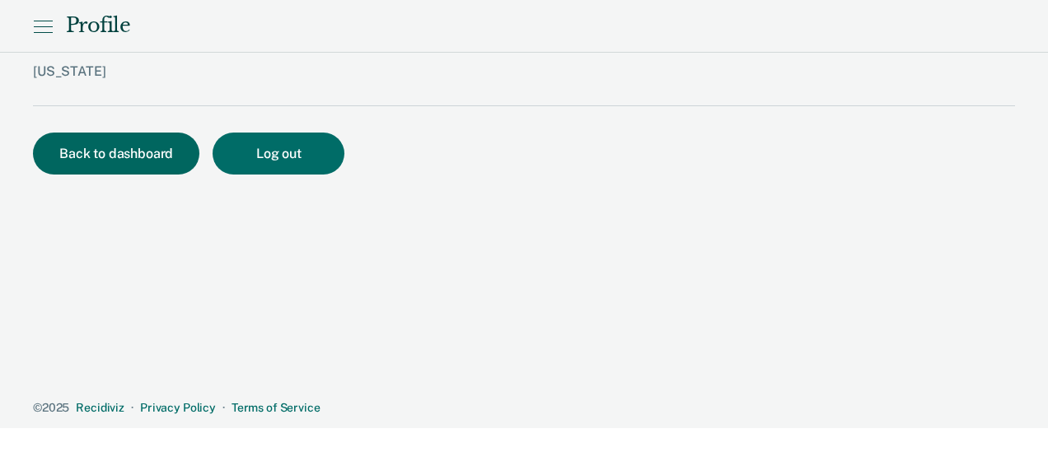  I want to click on button: Back to dashboard, so click(116, 153).